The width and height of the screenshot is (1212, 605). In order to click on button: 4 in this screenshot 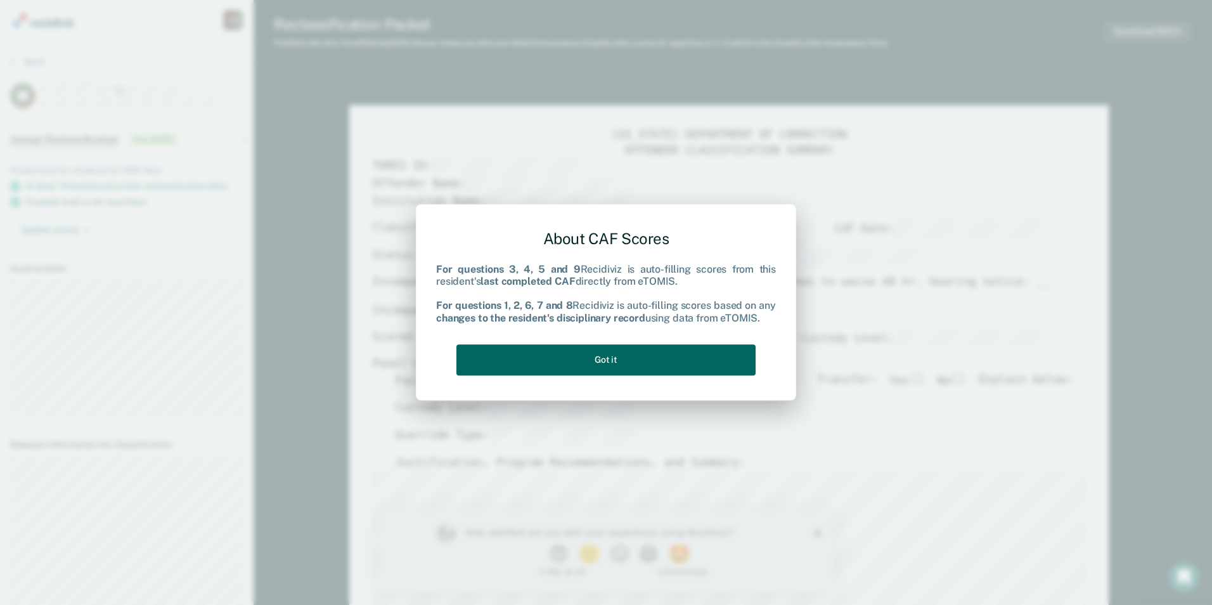, I will do `click(271, 44)`.